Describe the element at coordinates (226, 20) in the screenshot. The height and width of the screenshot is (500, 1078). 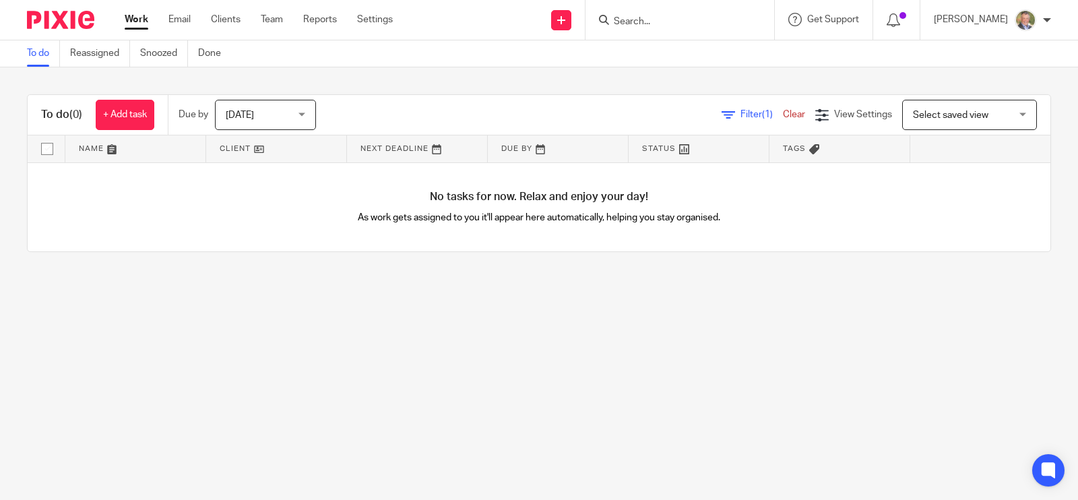
I see `a: Clients` at that location.